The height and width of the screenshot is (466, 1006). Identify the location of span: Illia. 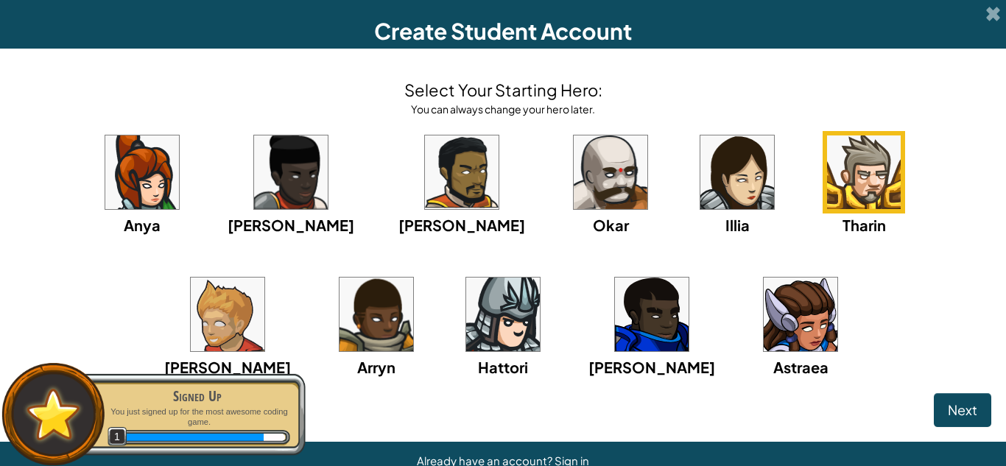
(737, 225).